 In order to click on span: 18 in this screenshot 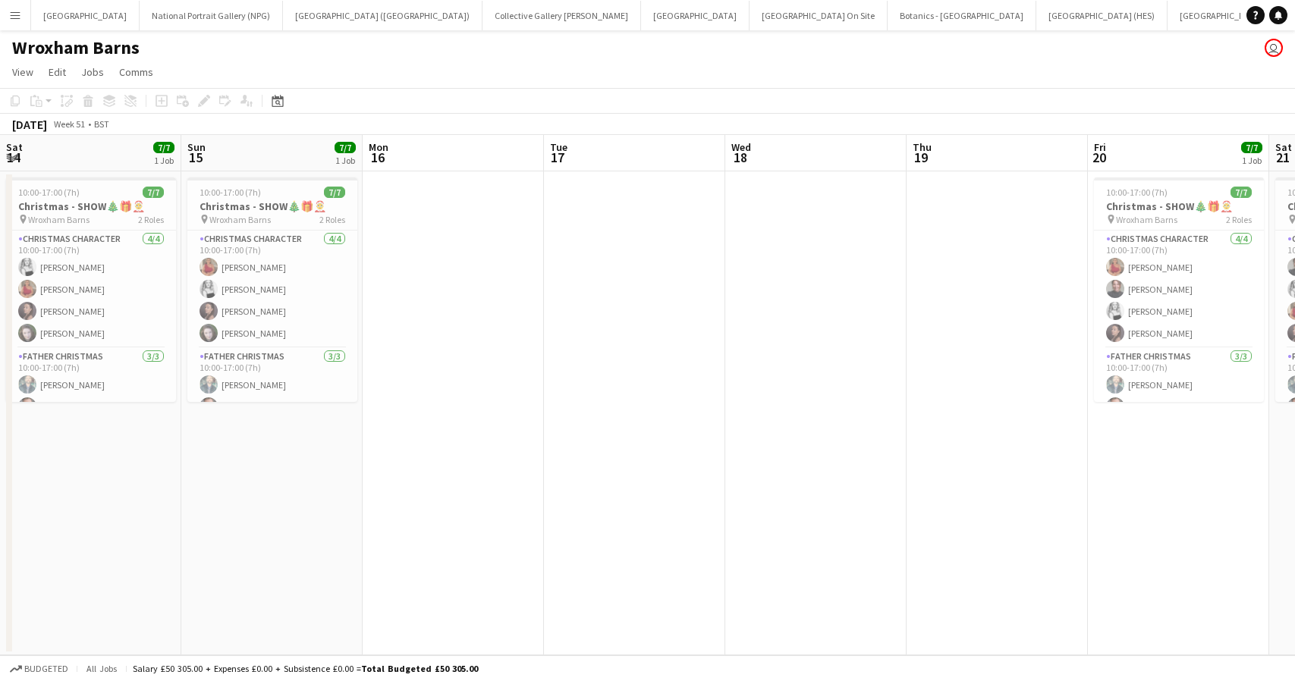, I will do `click(740, 157)`.